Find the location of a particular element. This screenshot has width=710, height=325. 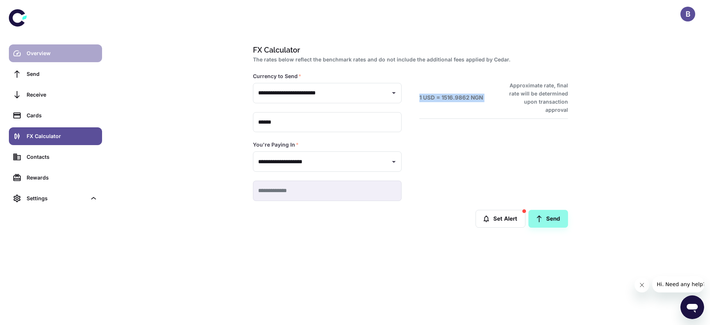

h1: FX Calculator is located at coordinates (409, 50).